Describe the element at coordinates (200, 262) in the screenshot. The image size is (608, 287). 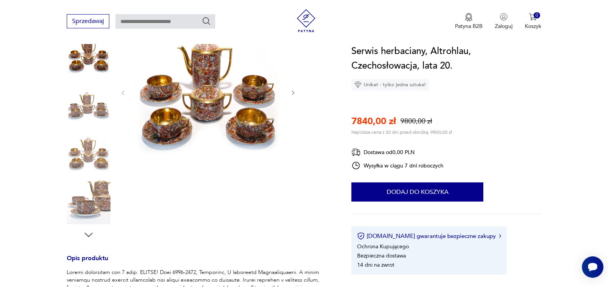
I see `h3: Opis produktu` at that location.